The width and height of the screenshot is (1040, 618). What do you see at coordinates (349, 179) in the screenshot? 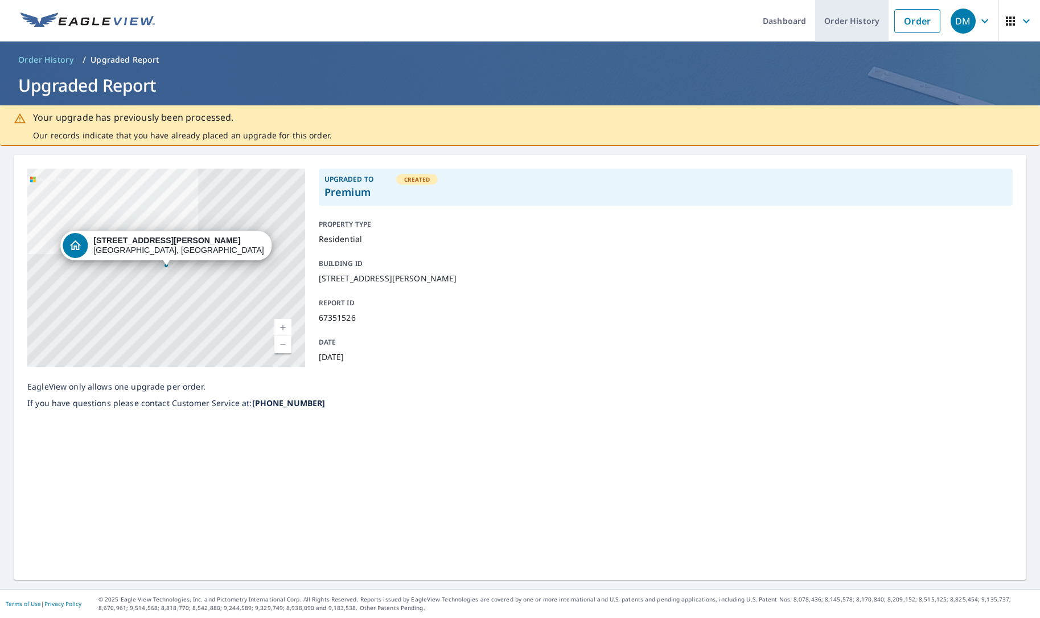
I see `p: Upgraded To` at bounding box center [349, 179].